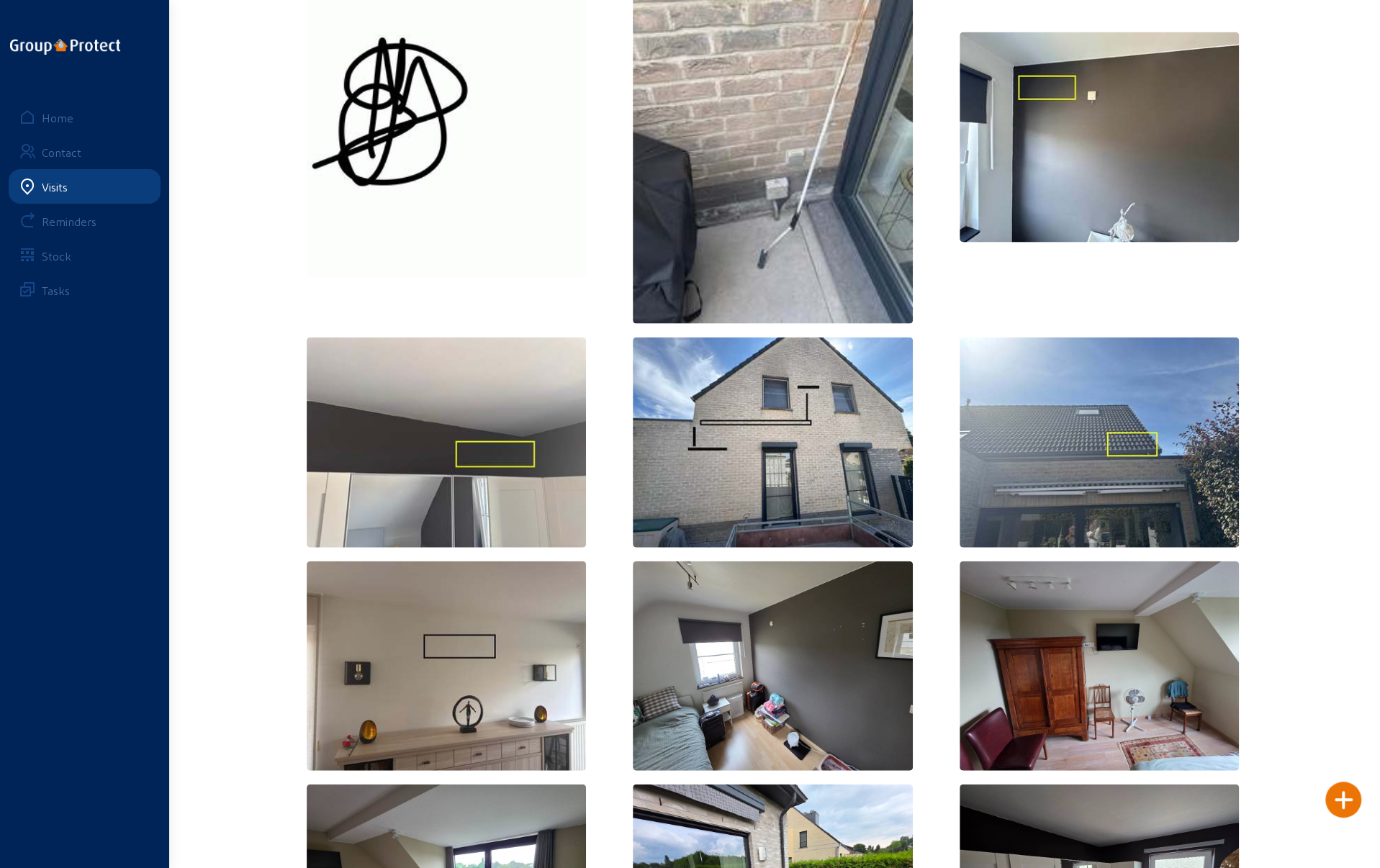  What do you see at coordinates (84, 187) in the screenshot?
I see `a: Visits` at bounding box center [84, 187].